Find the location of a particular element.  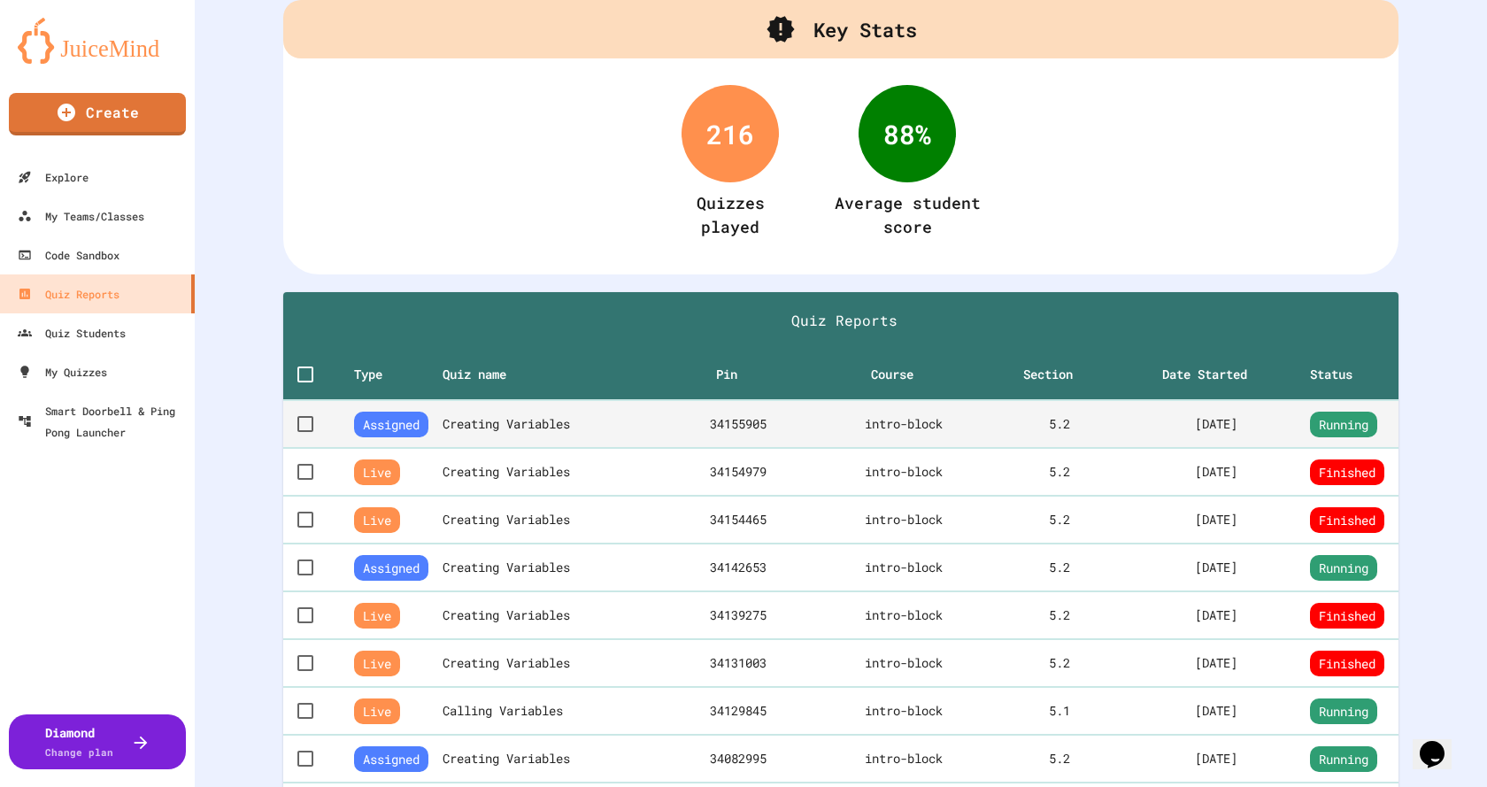

td: 34154979 is located at coordinates (737, 472).